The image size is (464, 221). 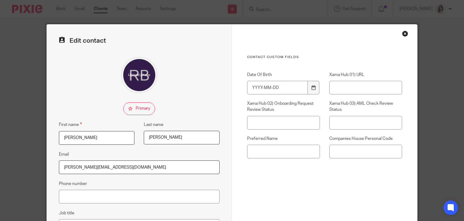 What do you see at coordinates (325, 57) in the screenshot?
I see `h3: Contact Custom fields` at bounding box center [325, 57].